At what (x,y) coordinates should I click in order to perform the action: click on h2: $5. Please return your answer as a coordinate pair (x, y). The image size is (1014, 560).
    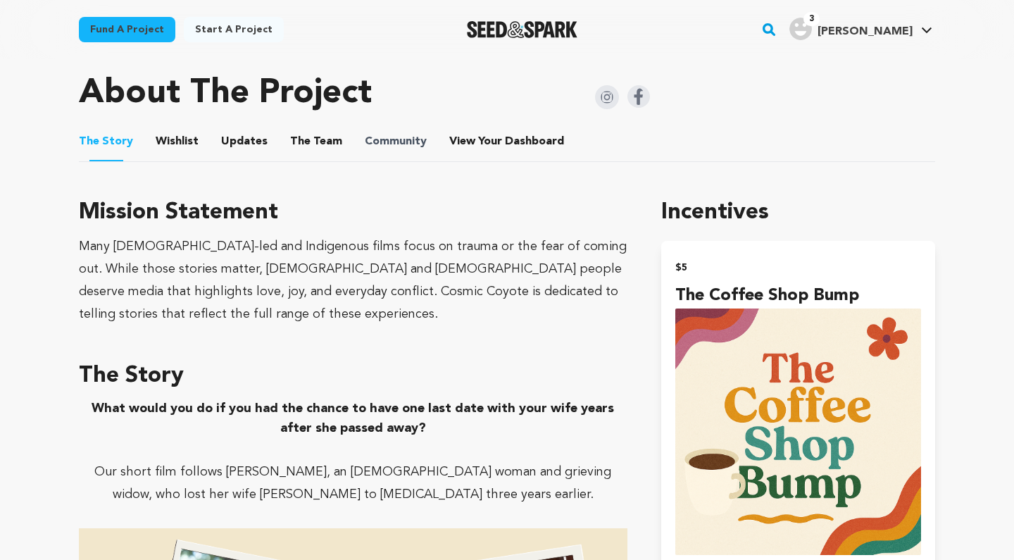
    Looking at the image, I should click on (798, 268).